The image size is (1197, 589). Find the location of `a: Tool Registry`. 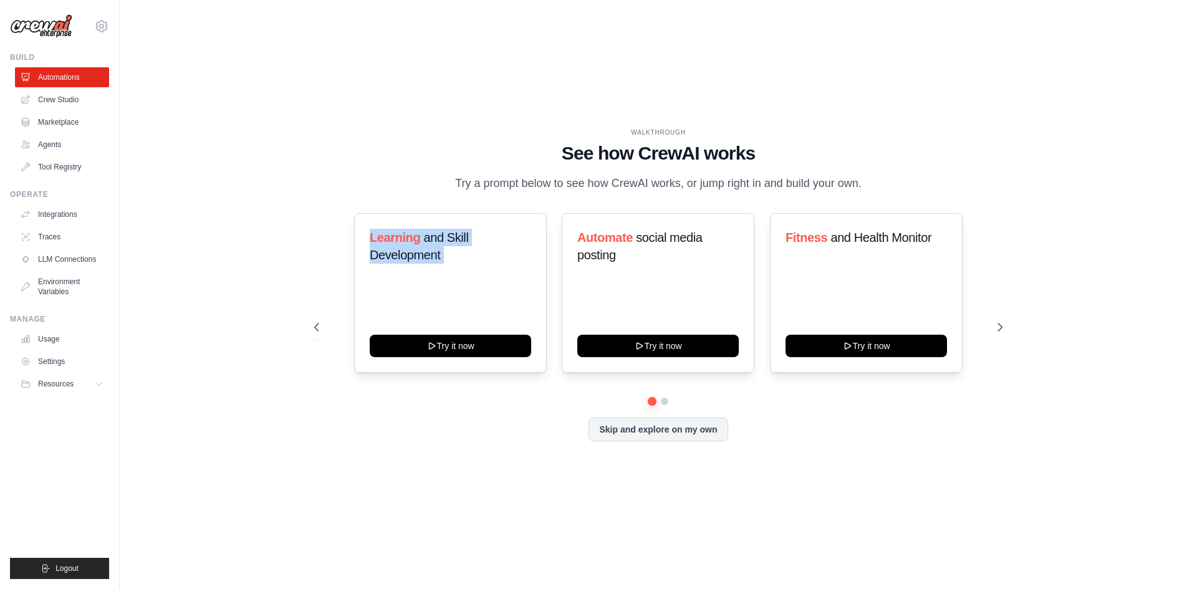

a: Tool Registry is located at coordinates (62, 167).